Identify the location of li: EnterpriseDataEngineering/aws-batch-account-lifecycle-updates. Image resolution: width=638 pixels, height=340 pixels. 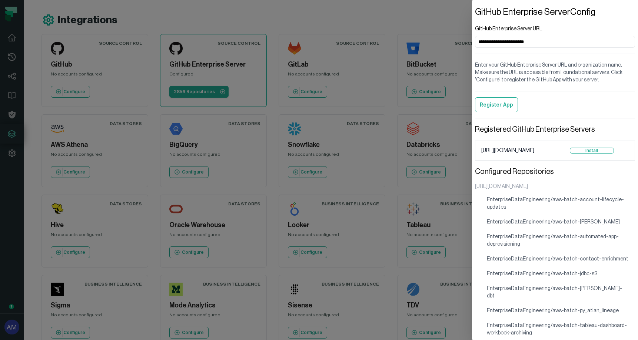
(558, 204).